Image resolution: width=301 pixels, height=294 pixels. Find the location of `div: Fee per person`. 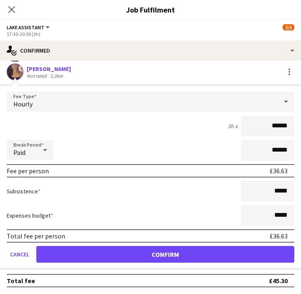

div: Fee per person is located at coordinates (28, 171).